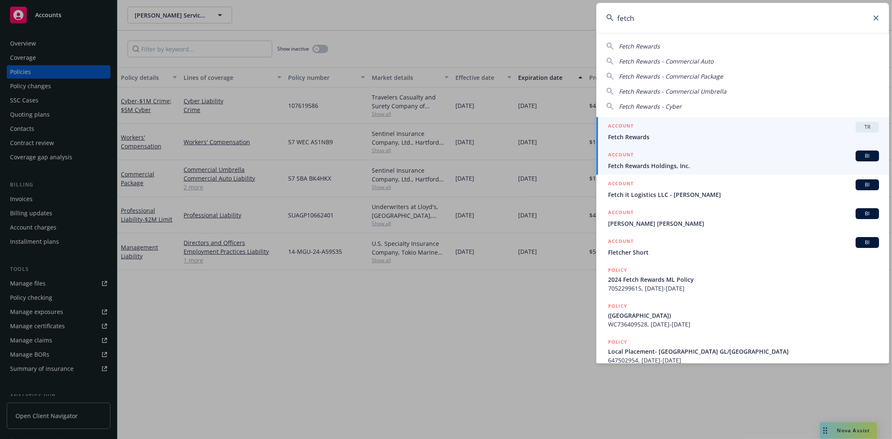  Describe the element at coordinates (743, 18) in the screenshot. I see `input: Search...` at that location.